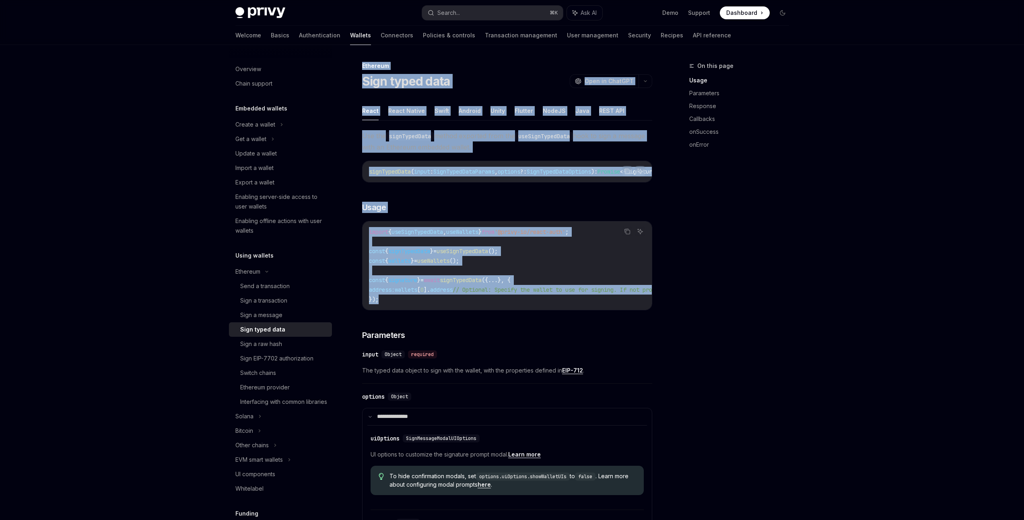 The height and width of the screenshot is (520, 1024). I want to click on div: Other chains, so click(252, 446).